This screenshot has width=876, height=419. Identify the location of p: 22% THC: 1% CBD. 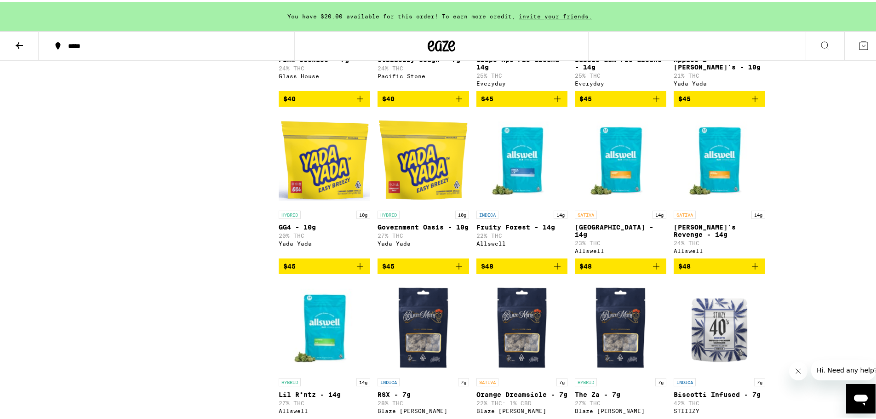
(522, 401).